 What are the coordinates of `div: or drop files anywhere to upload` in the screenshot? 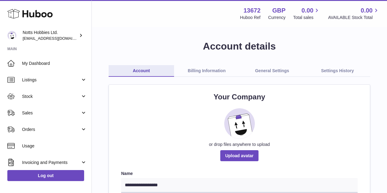 It's located at (239, 144).